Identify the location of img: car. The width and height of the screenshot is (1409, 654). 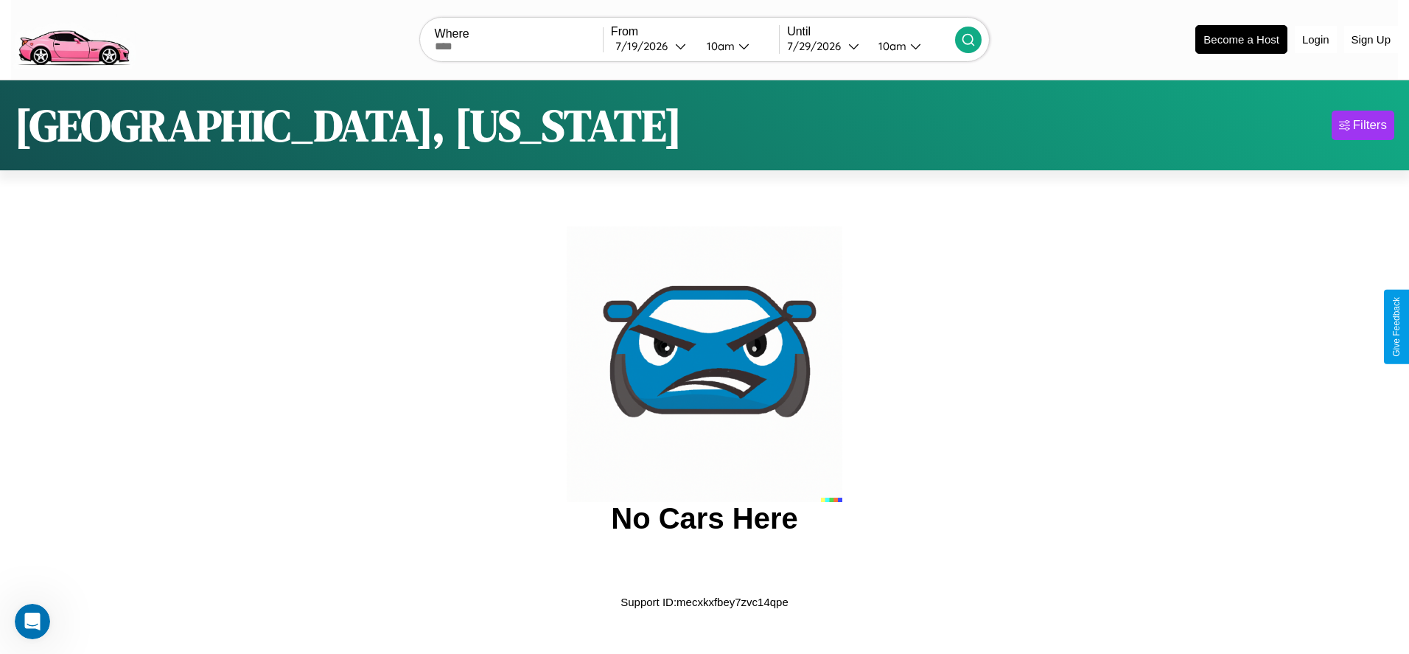
(705, 364).